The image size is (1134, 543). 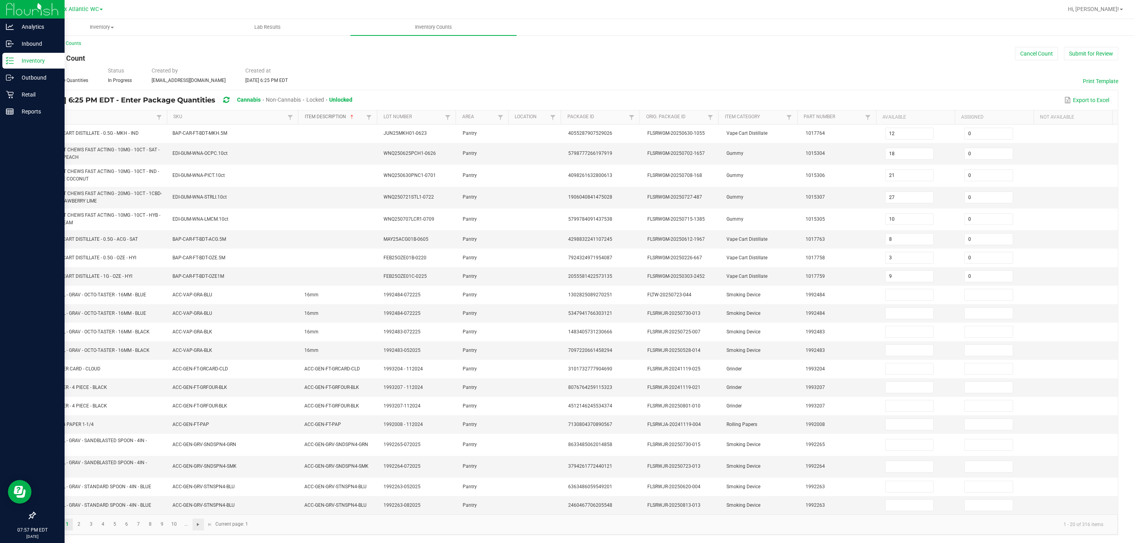 I want to click on span: FLSRWJR-20250725-007, so click(x=674, y=332).